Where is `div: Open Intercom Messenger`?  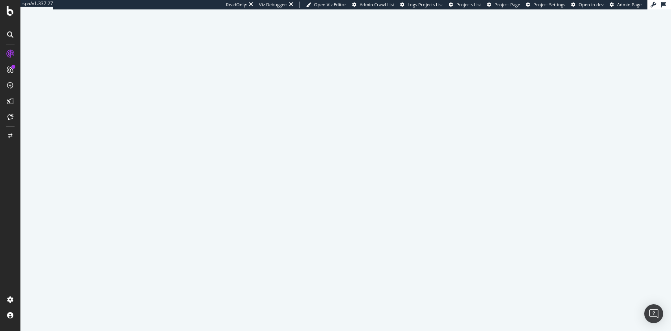 div: Open Intercom Messenger is located at coordinates (654, 314).